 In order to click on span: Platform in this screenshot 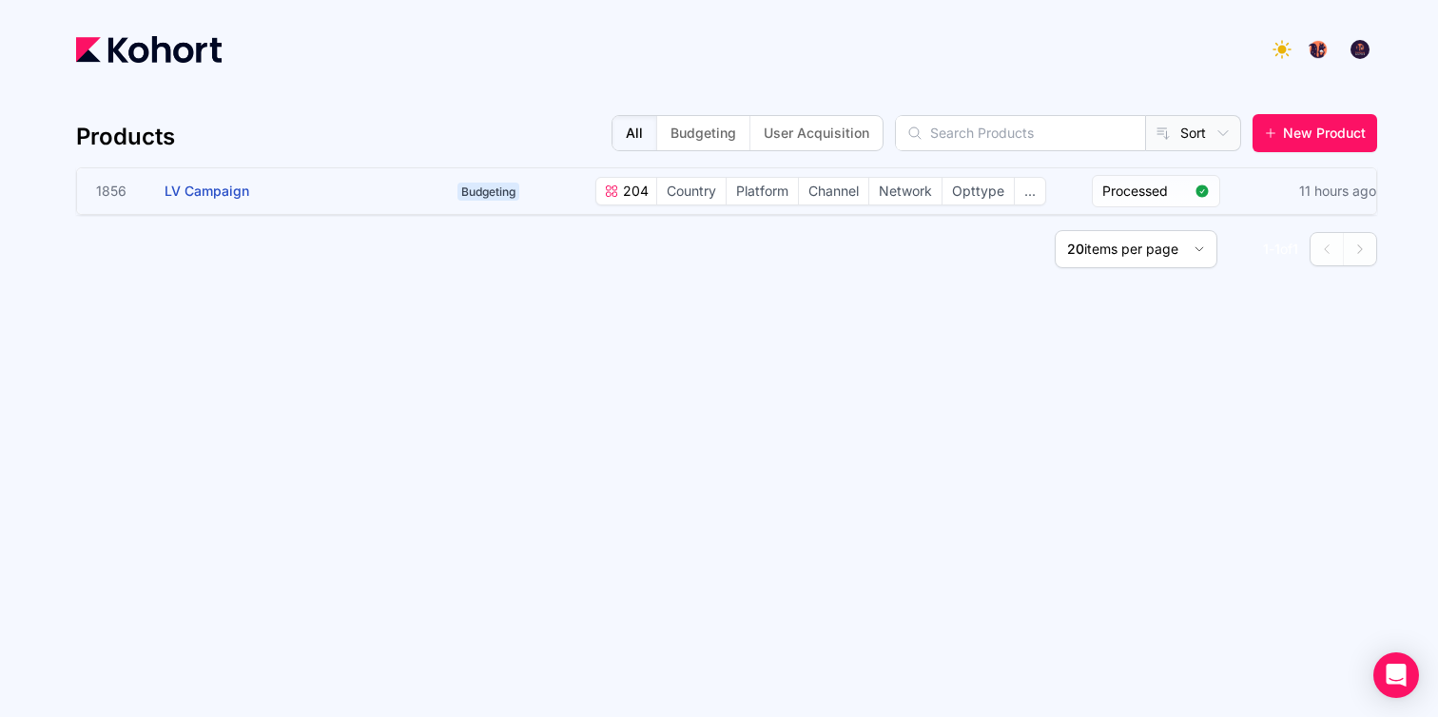, I will do `click(762, 191)`.